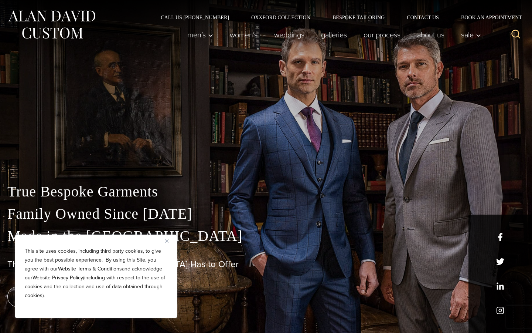  What do you see at coordinates (167, 241) in the screenshot?
I see `img: Close` at bounding box center [167, 241].